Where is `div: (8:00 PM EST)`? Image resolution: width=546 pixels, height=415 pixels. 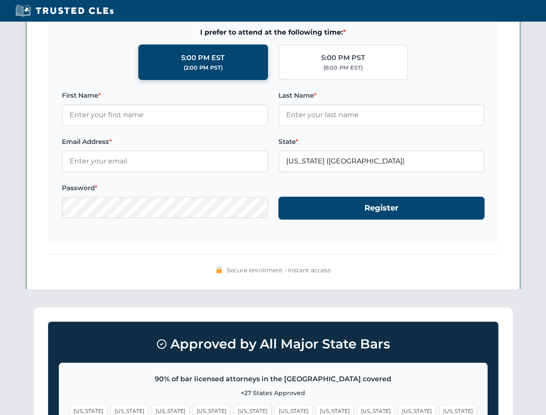 div: (8:00 PM EST) is located at coordinates (343, 68).